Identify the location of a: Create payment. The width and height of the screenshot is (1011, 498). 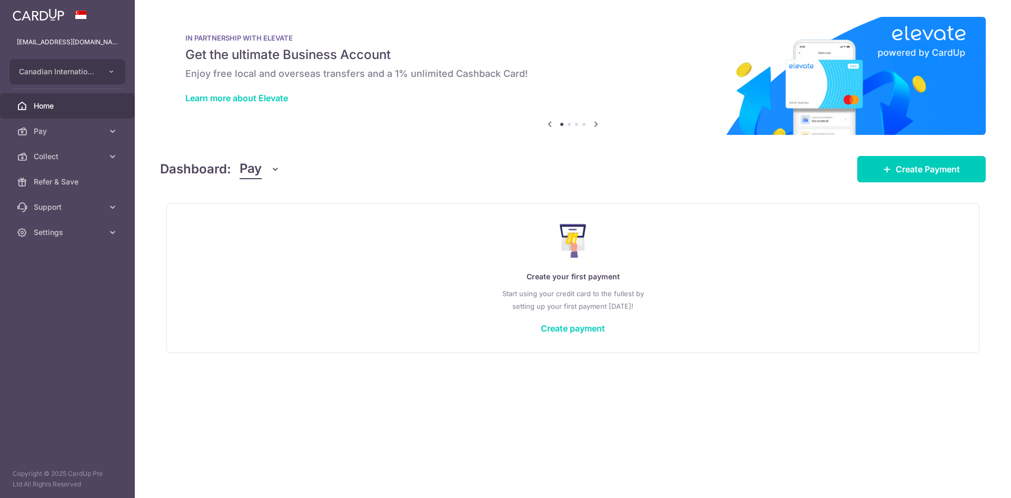
(573, 328).